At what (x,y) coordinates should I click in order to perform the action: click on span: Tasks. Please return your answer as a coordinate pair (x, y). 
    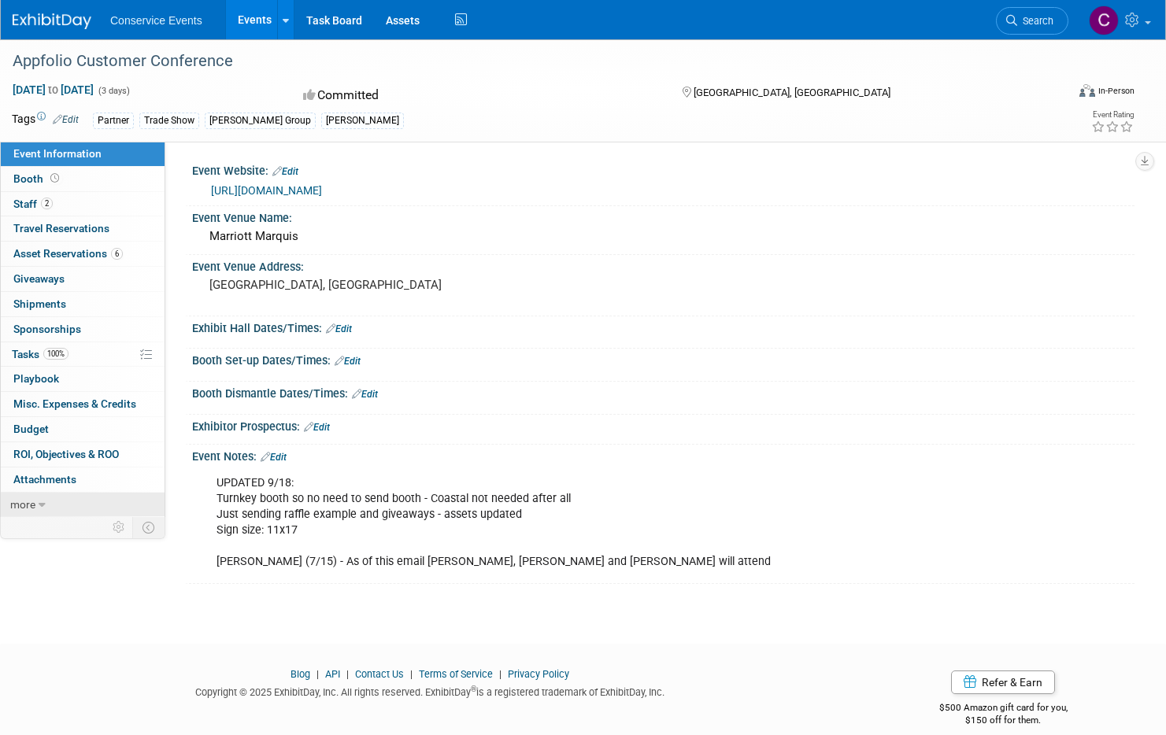
    Looking at the image, I should click on (40, 354).